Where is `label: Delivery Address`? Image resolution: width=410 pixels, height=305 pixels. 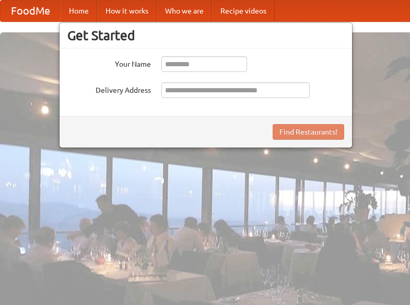 label: Delivery Address is located at coordinates (109, 89).